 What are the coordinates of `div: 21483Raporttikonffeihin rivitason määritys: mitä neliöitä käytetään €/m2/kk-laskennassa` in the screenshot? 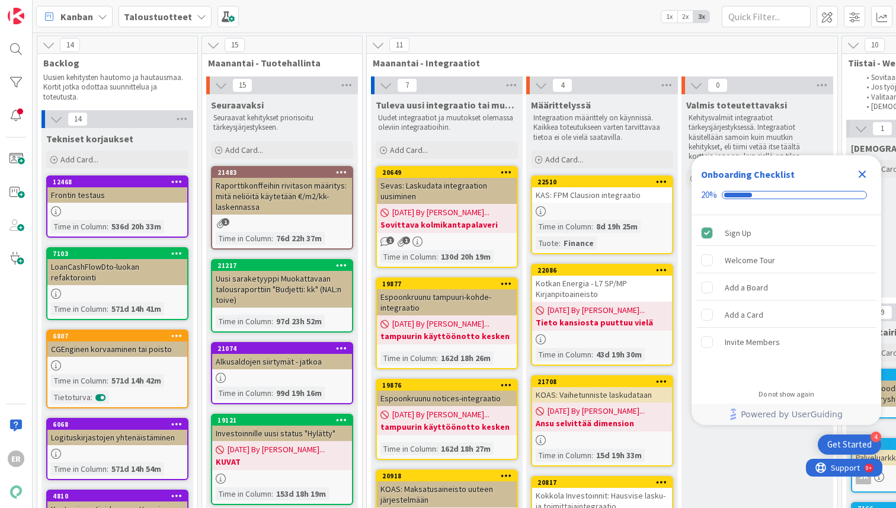 It's located at (282, 191).